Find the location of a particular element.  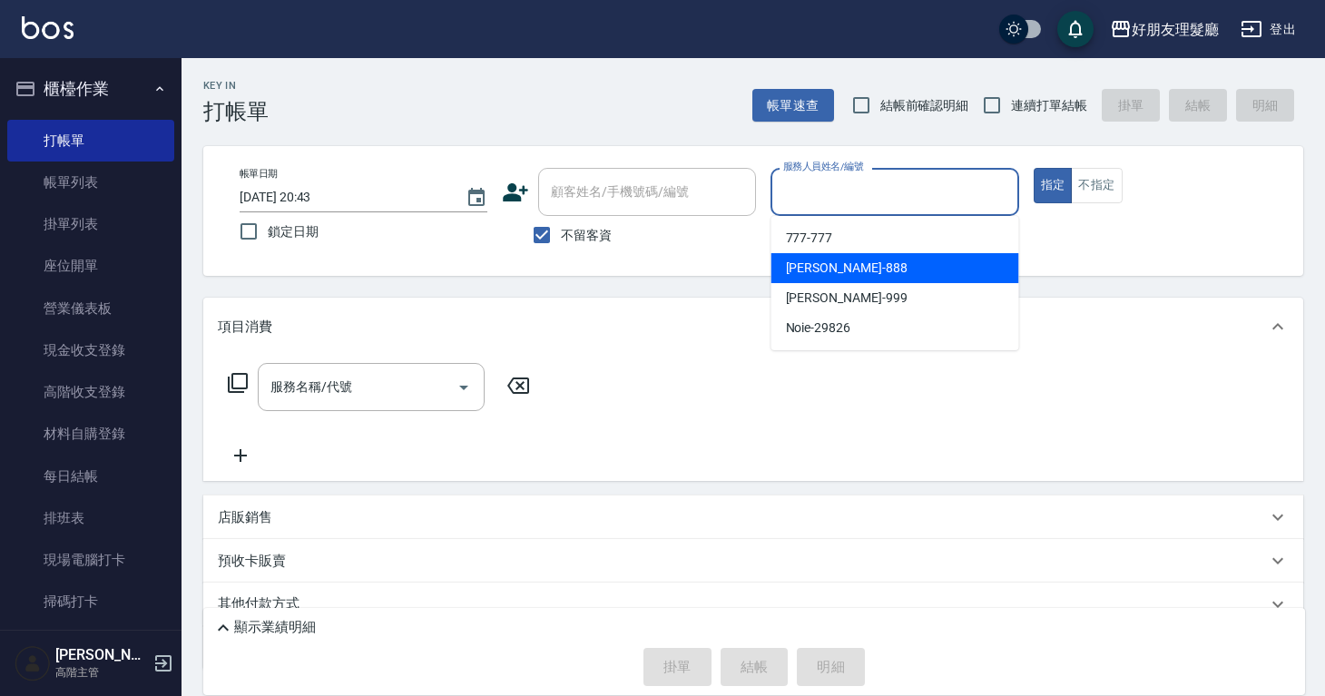

a: 材料自購登錄 is located at coordinates (91, 434).